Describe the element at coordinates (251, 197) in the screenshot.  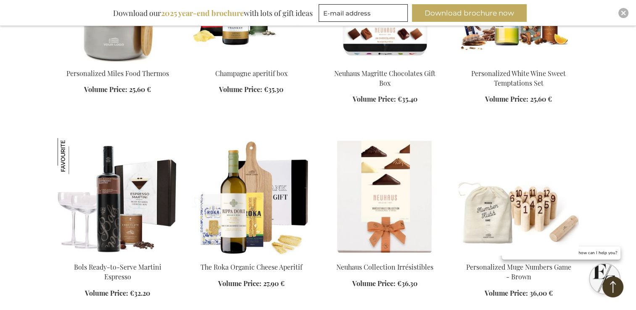
I see `img: The Roka Organic Cheese Aperitif` at that location.